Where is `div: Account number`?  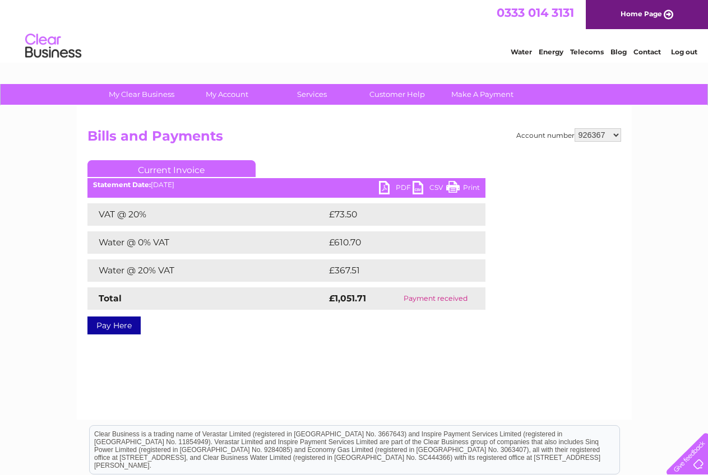
div: Account number is located at coordinates (568, 135).